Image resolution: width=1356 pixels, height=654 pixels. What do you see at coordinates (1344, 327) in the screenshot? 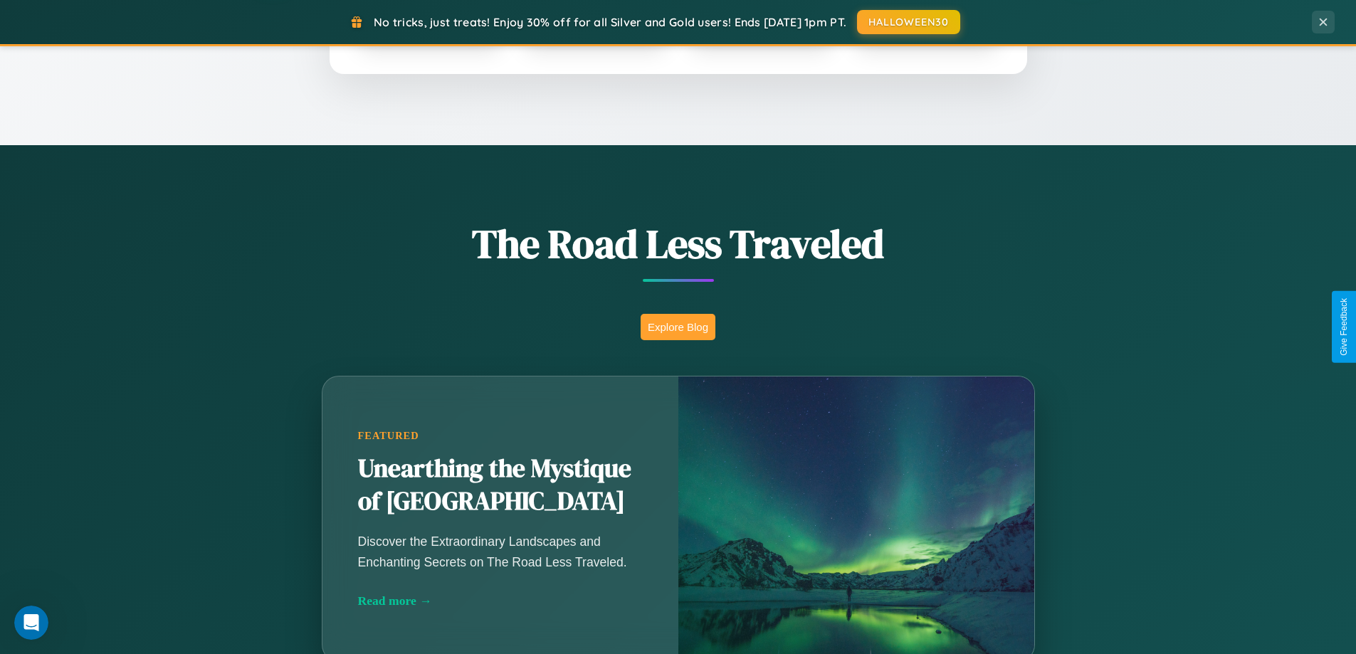
I see `div: Give Feedback` at bounding box center [1344, 327].